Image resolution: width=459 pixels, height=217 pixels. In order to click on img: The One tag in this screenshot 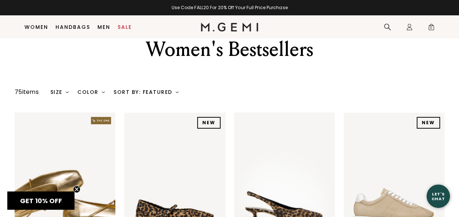, I will do `click(101, 121)`.